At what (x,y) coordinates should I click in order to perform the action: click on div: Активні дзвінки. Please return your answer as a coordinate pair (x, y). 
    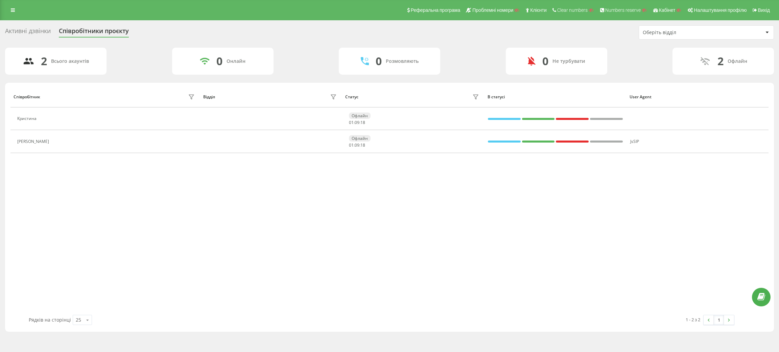
    Looking at the image, I should click on (28, 32).